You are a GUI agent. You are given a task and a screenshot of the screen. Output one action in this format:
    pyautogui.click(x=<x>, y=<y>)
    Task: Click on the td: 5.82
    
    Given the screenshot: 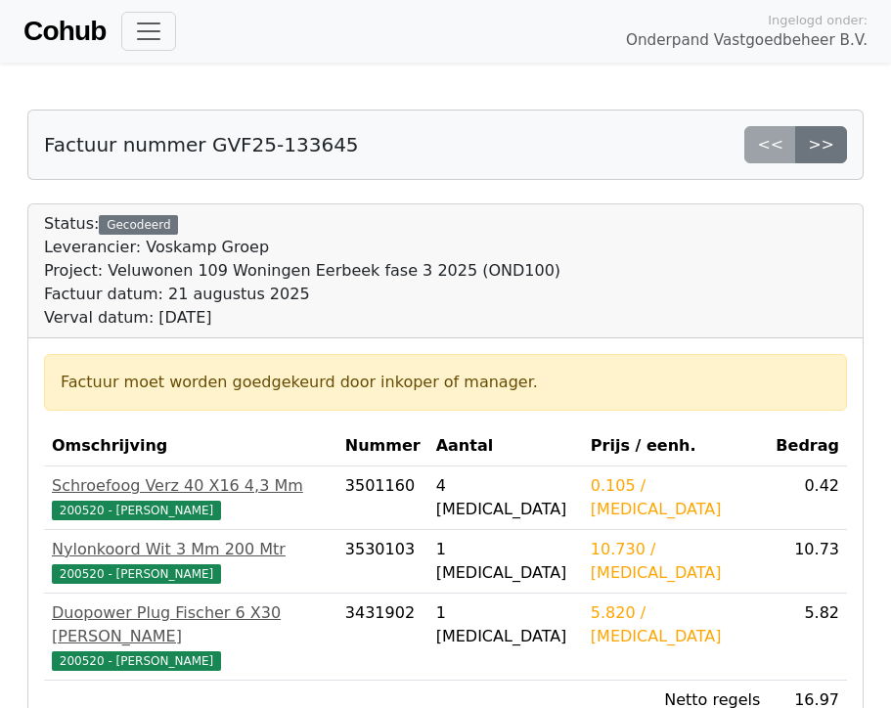 What is the action you would take?
    pyautogui.click(x=807, y=636)
    